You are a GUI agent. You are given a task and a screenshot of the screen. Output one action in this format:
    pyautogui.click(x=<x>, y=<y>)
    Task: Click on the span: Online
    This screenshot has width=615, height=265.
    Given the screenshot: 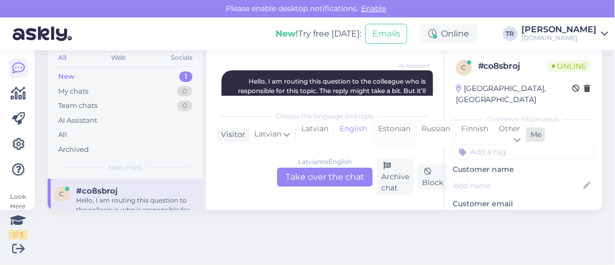 What is the action you would take?
    pyautogui.click(x=569, y=66)
    